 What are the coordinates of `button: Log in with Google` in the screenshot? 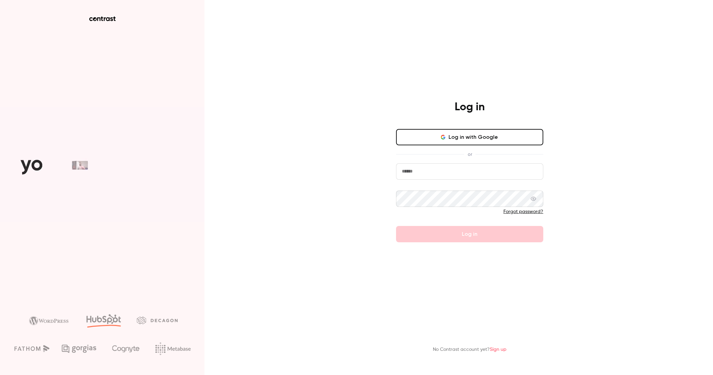 It's located at (469, 137).